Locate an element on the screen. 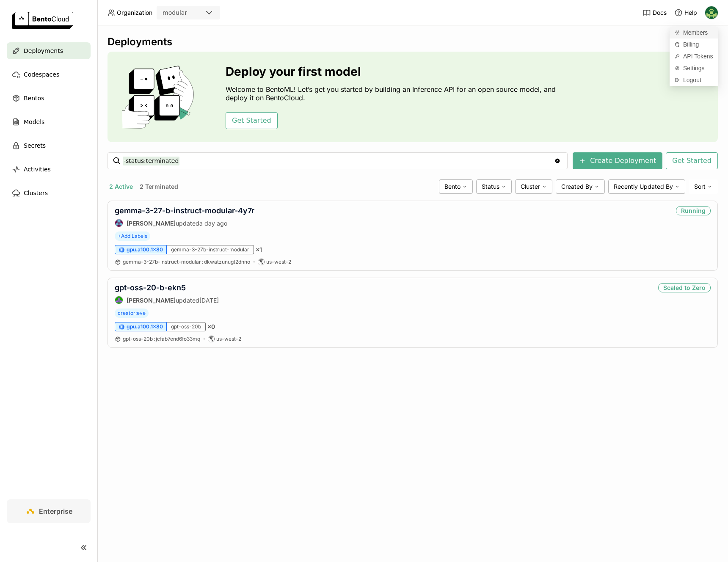  a: Docs is located at coordinates (654, 13).